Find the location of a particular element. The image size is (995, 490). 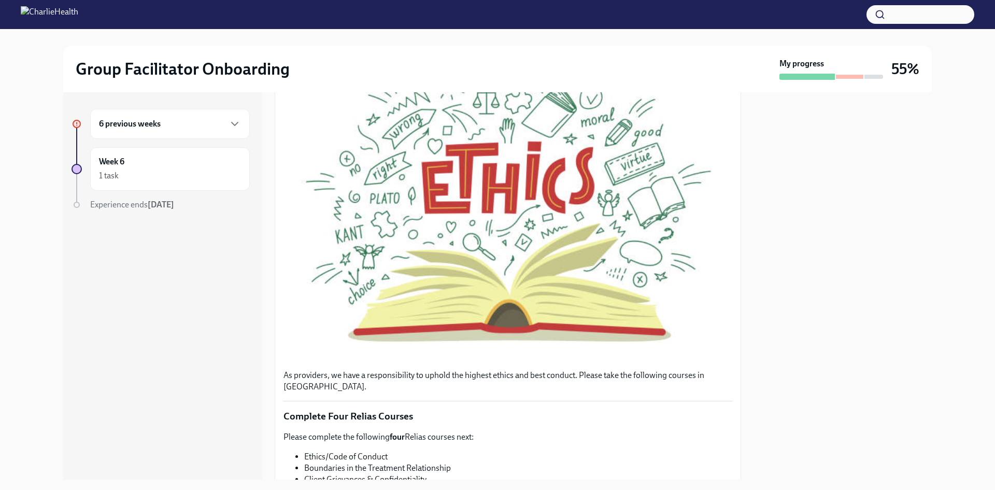

a: Week 61 task is located at coordinates (161, 169).